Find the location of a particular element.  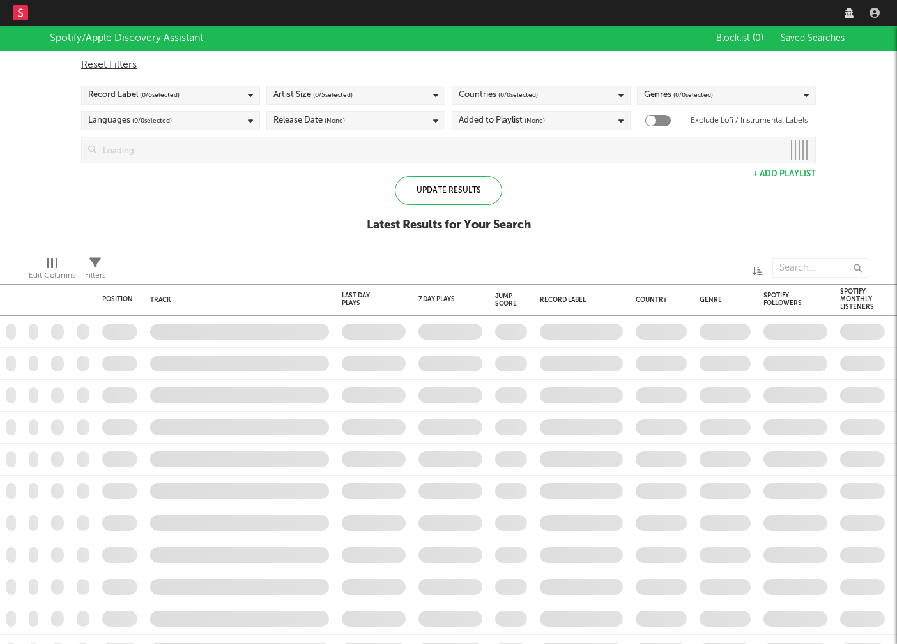

div: Release Date is located at coordinates (309, 121).